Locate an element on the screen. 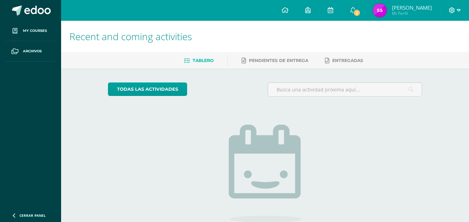 The width and height of the screenshot is (469, 222). a: Archivos is located at coordinates (31, 51).